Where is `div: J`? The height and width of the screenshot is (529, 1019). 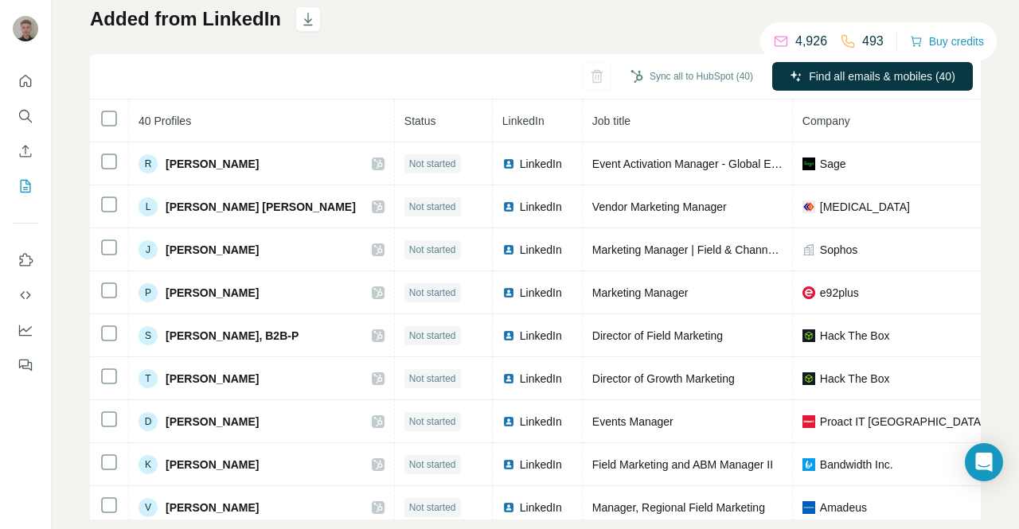 div: J is located at coordinates (148, 250).